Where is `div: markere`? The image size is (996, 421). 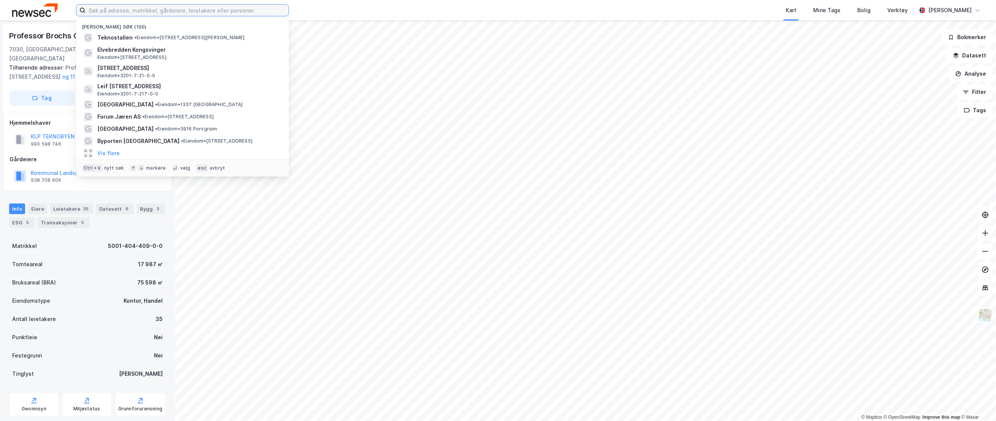 div: markere is located at coordinates (156, 168).